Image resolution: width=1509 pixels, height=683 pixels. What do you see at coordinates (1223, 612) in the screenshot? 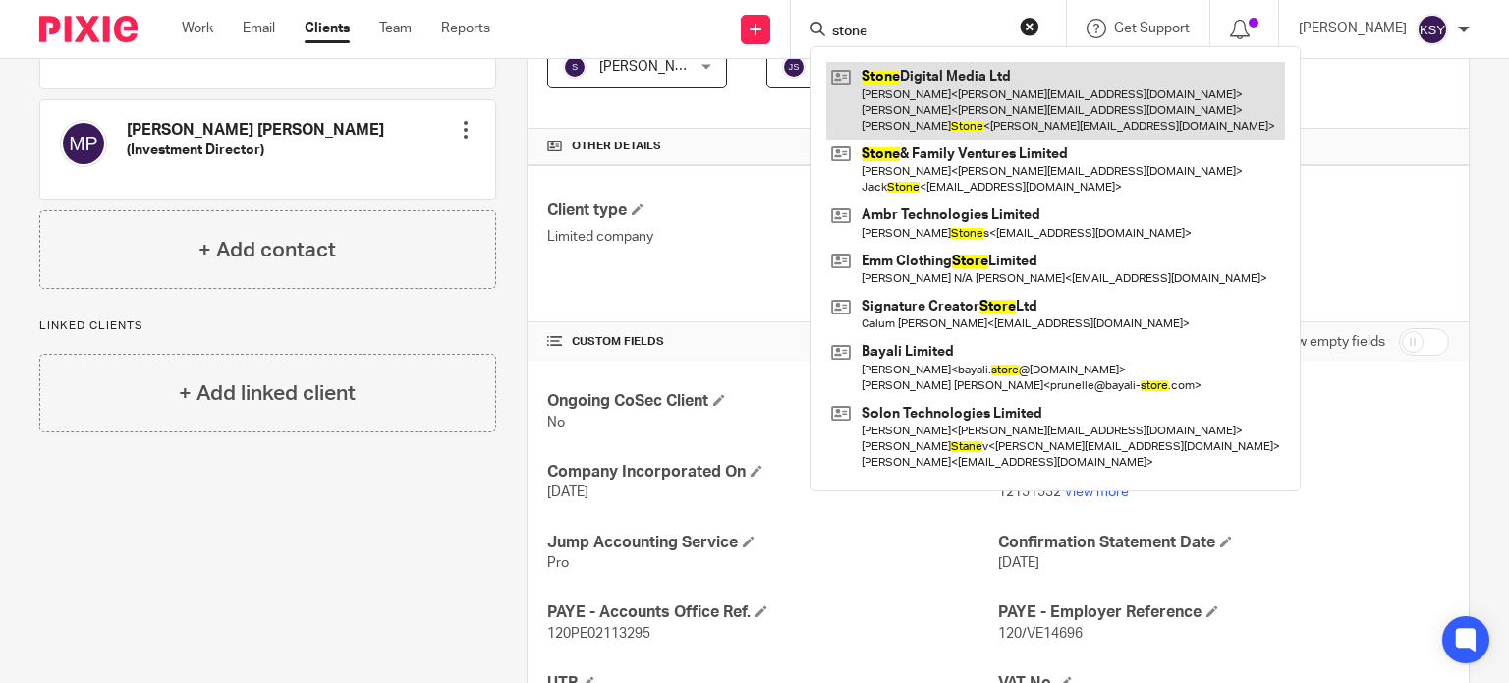
I see `h4: PAYE - Employer Reference` at bounding box center [1223, 612].